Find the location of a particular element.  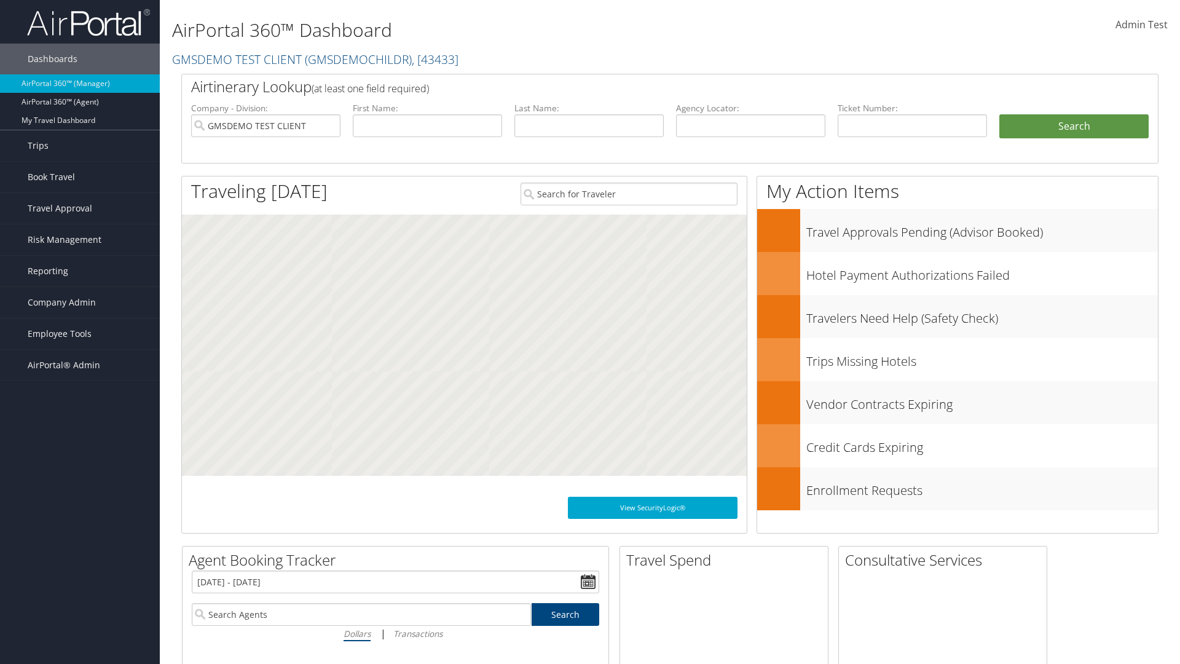

i: Transactions is located at coordinates (418, 633).